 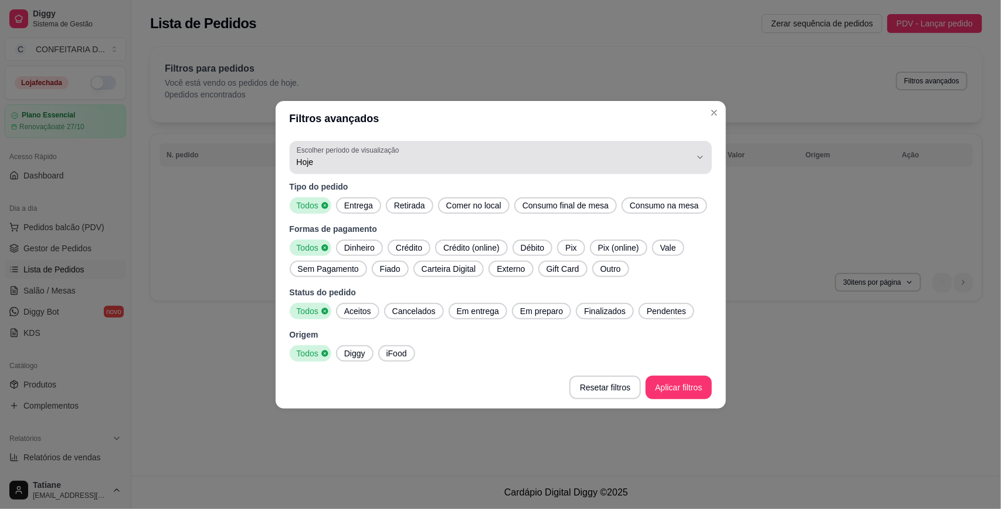 What do you see at coordinates (358, 205) in the screenshot?
I see `span: Entrega` at bounding box center [358, 205].